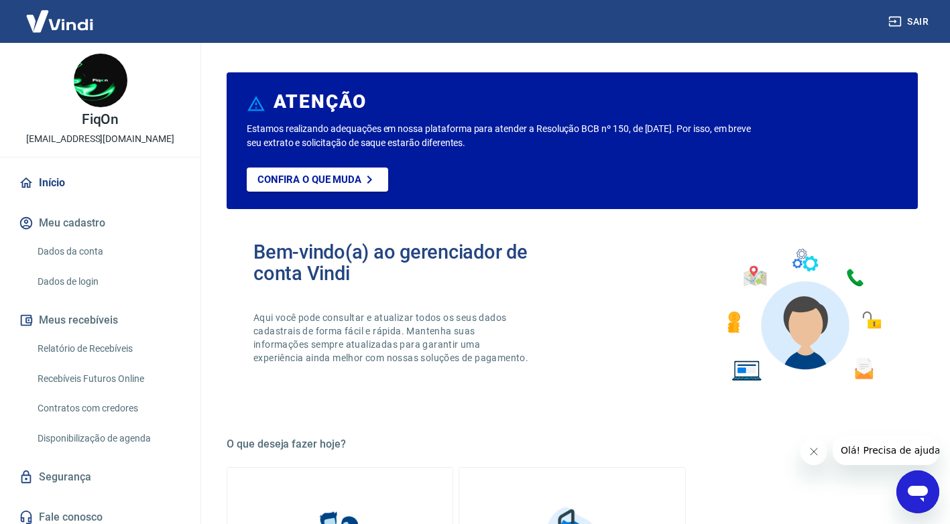  What do you see at coordinates (101, 119) in the screenshot?
I see `p: FiqOn` at bounding box center [101, 119].